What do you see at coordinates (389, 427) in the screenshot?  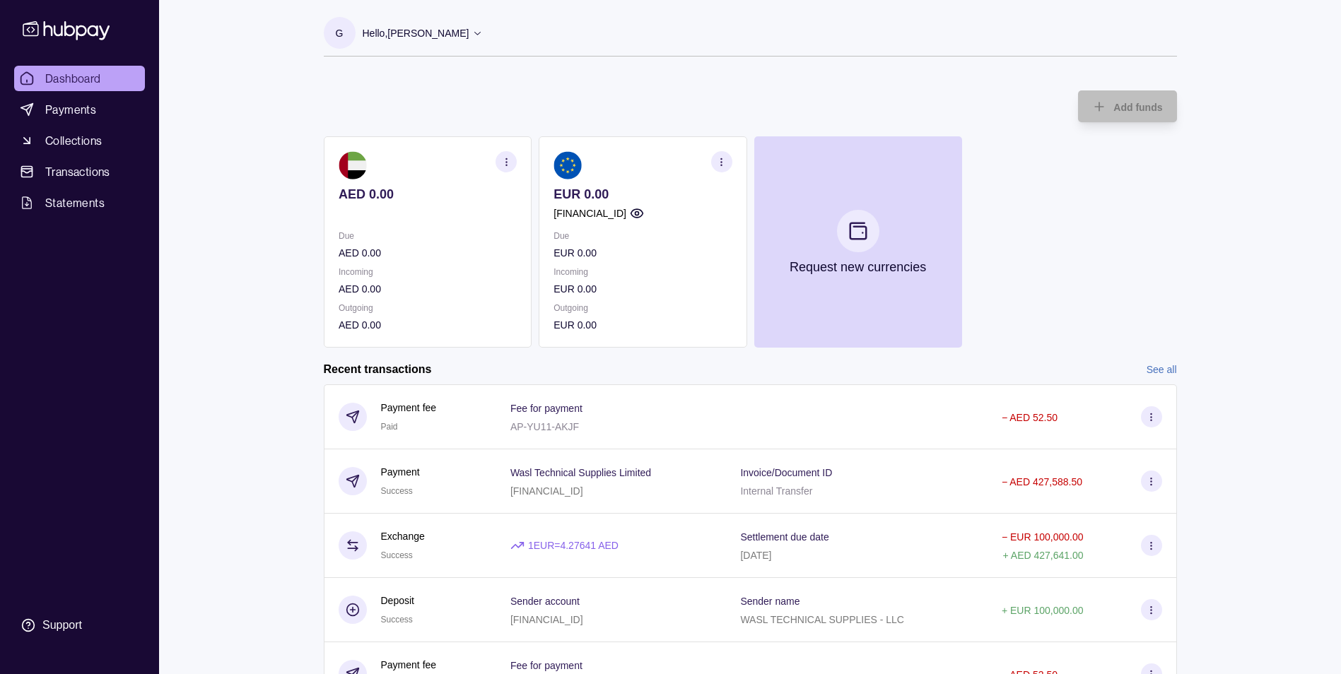 I see `span: Paid` at bounding box center [389, 427].